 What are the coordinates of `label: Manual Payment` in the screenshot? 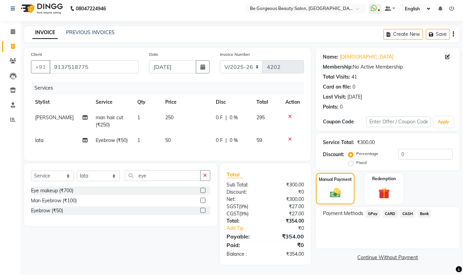 It's located at (336, 180).